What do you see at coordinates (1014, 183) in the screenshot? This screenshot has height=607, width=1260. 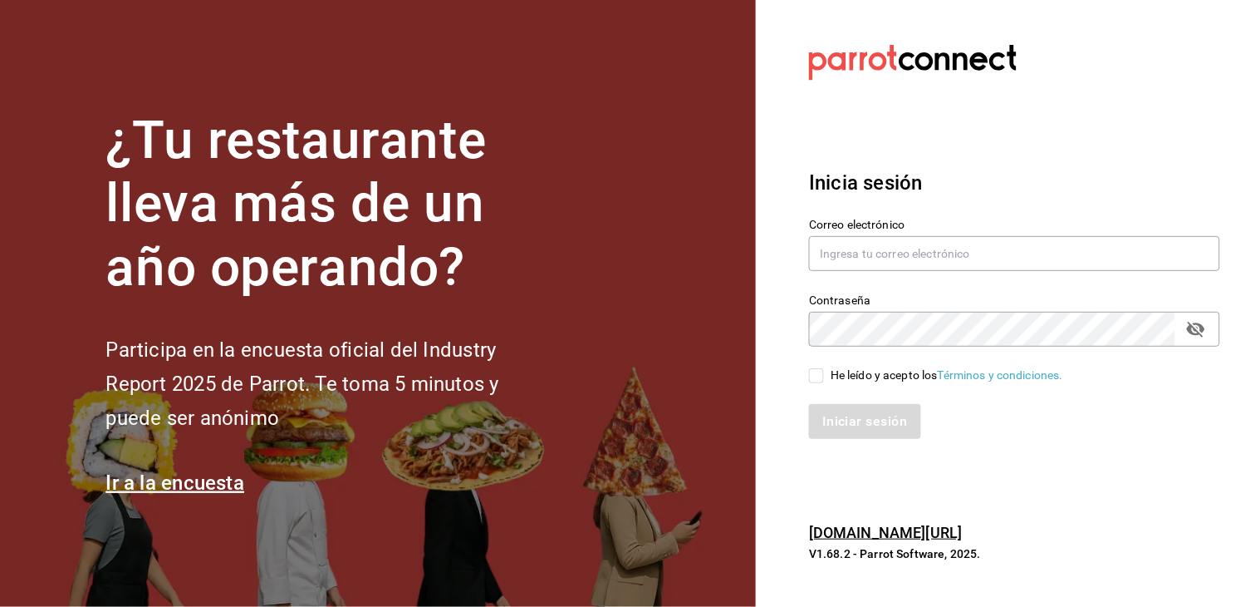 I see `h3: Inicia sesión` at bounding box center [1014, 183].